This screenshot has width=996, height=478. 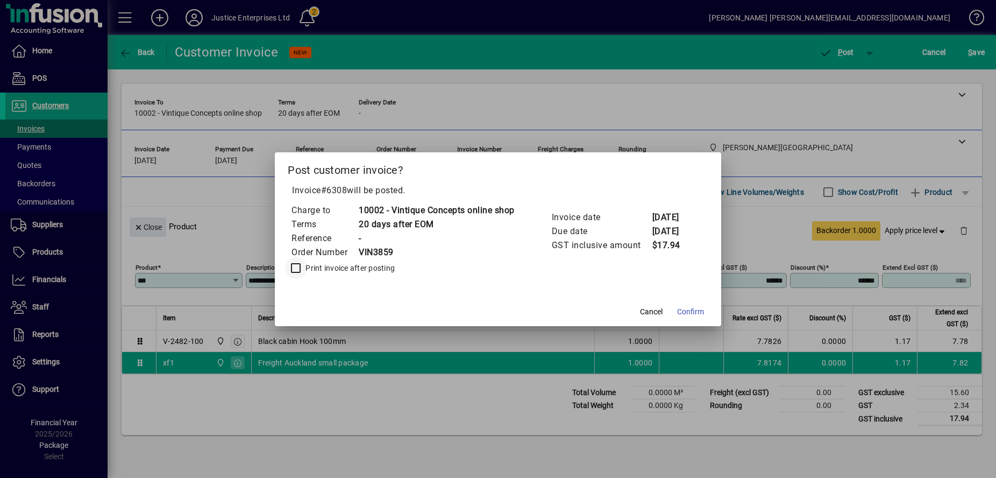 I want to click on td: Order Number, so click(x=324, y=252).